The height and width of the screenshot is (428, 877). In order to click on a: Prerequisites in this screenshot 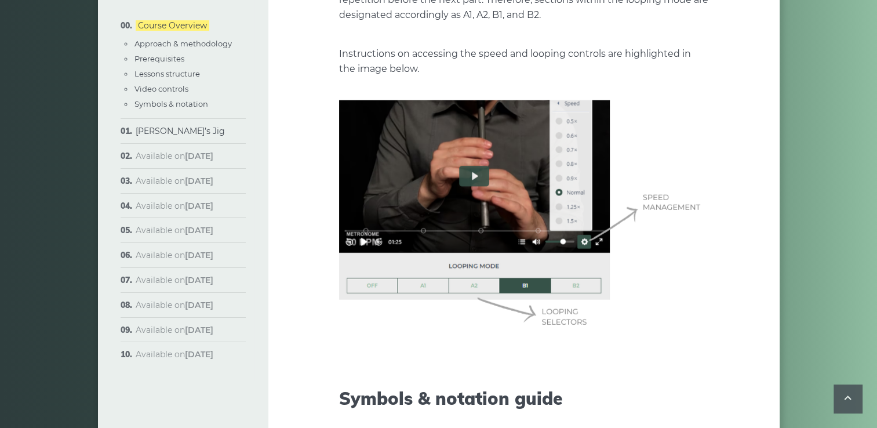, I will do `click(159, 59)`.